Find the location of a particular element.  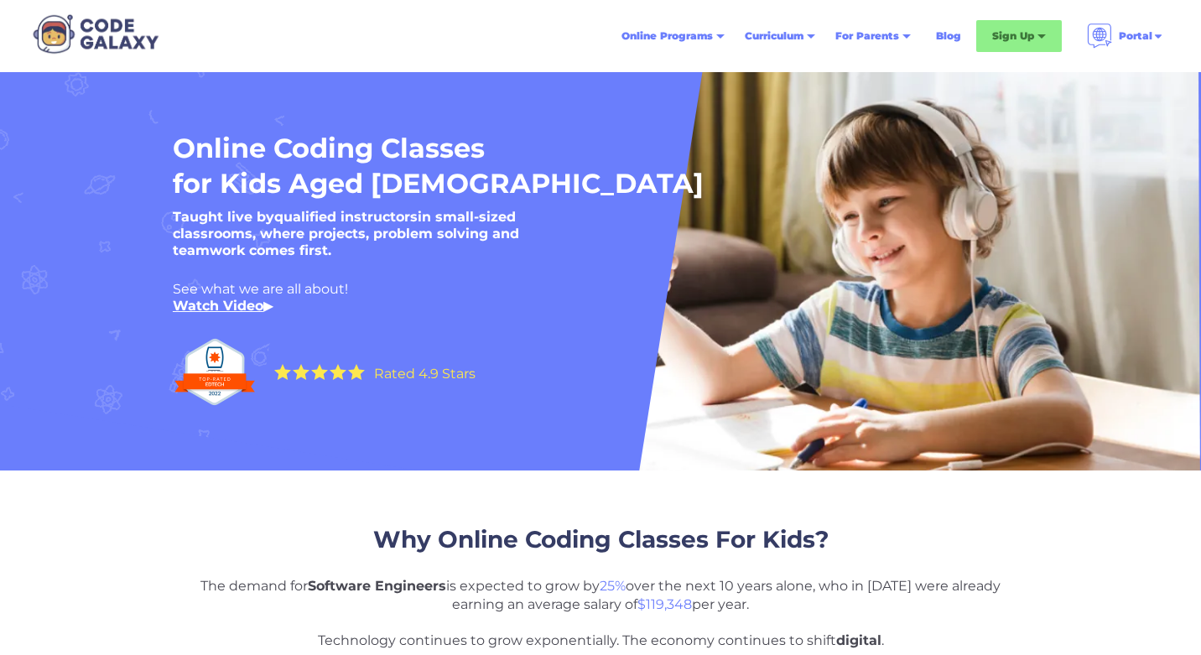

a: Blog is located at coordinates (948, 36).